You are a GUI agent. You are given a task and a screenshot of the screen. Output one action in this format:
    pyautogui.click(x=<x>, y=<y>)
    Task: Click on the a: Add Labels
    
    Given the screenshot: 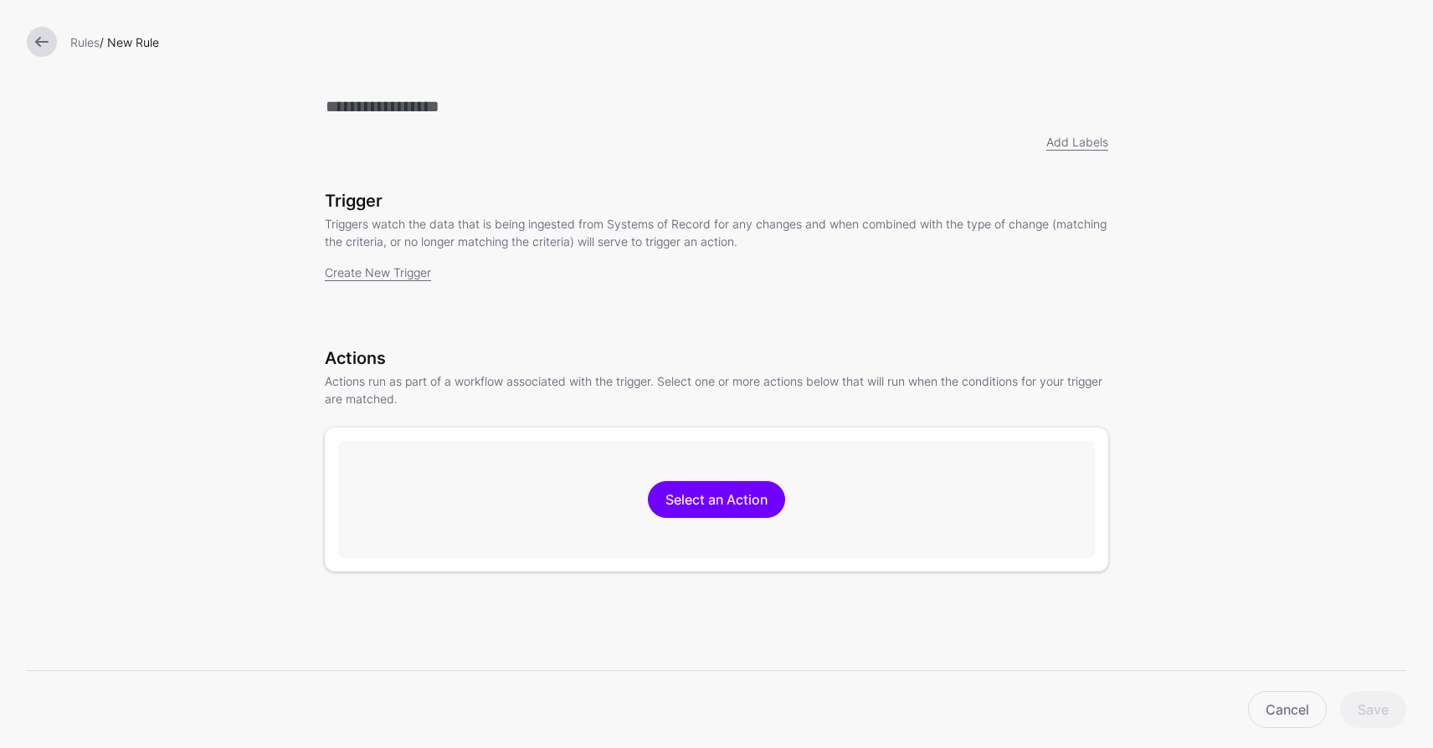 What is the action you would take?
    pyautogui.click(x=1077, y=141)
    